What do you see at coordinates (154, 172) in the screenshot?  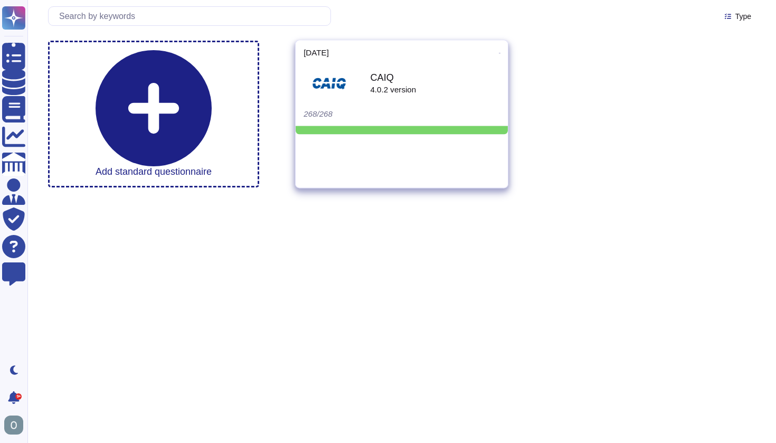 I see `h3: Add standard questionnaire` at bounding box center [154, 172].